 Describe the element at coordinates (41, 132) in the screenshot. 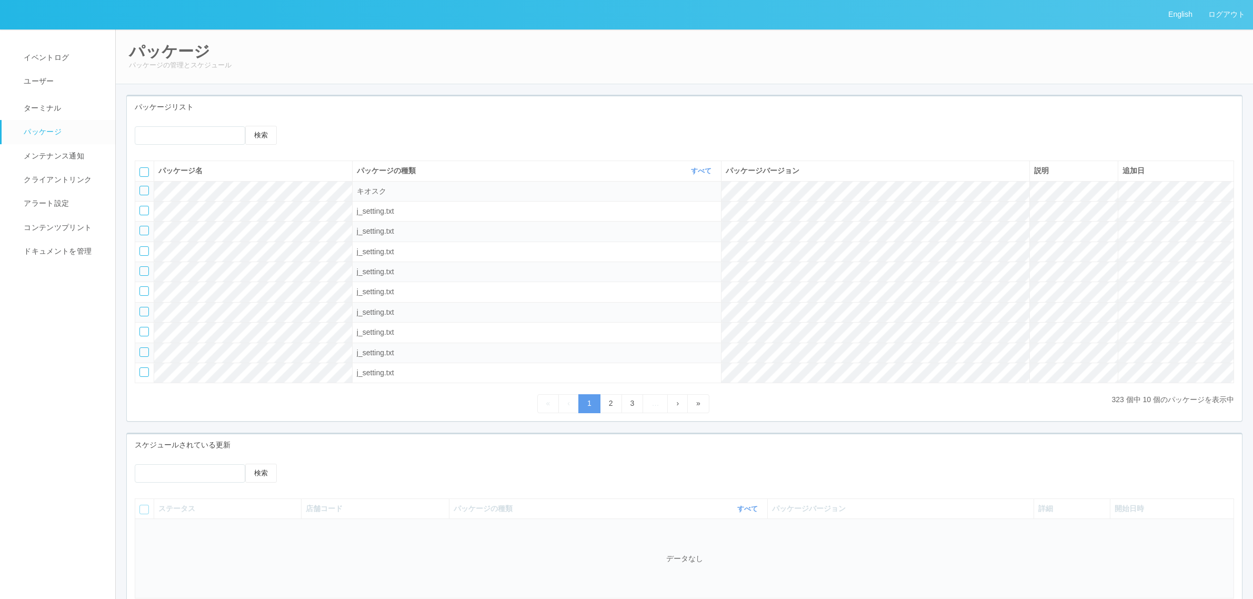

I see `span: パッケージ` at that location.